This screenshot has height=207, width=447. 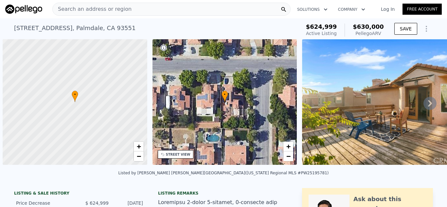 I want to click on div: LISTING & SALE HISTORY, so click(x=80, y=194).